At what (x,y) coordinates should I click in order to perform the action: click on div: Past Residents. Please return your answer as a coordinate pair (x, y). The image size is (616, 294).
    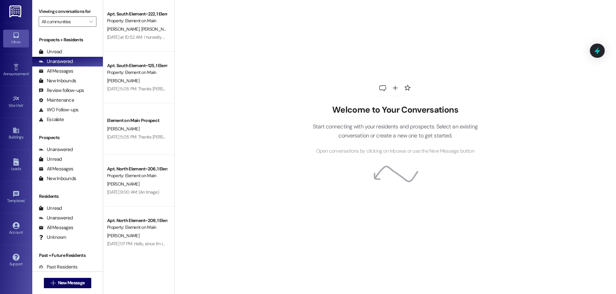
    Looking at the image, I should click on (58, 267).